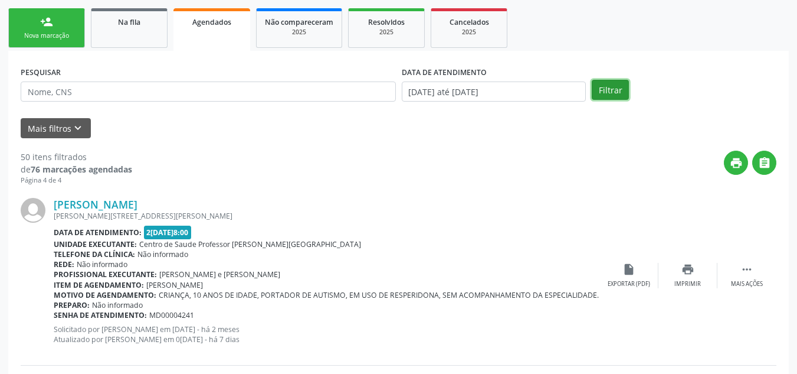  What do you see at coordinates (494, 91) in the screenshot?
I see `input: Selecione um intervalo` at bounding box center [494, 91].